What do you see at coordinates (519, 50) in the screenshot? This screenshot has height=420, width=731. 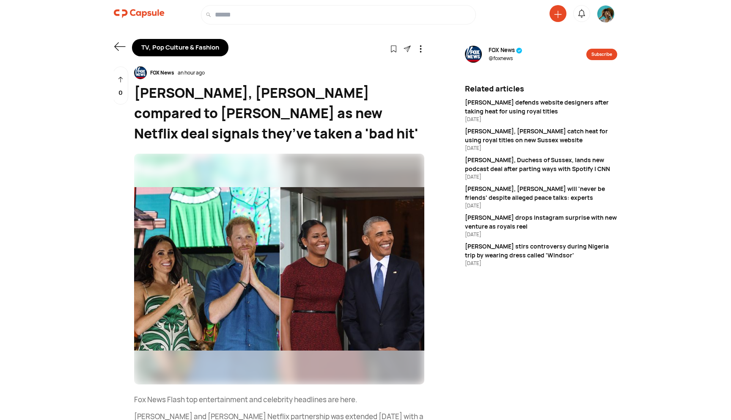 I see `img: tick` at bounding box center [519, 50].